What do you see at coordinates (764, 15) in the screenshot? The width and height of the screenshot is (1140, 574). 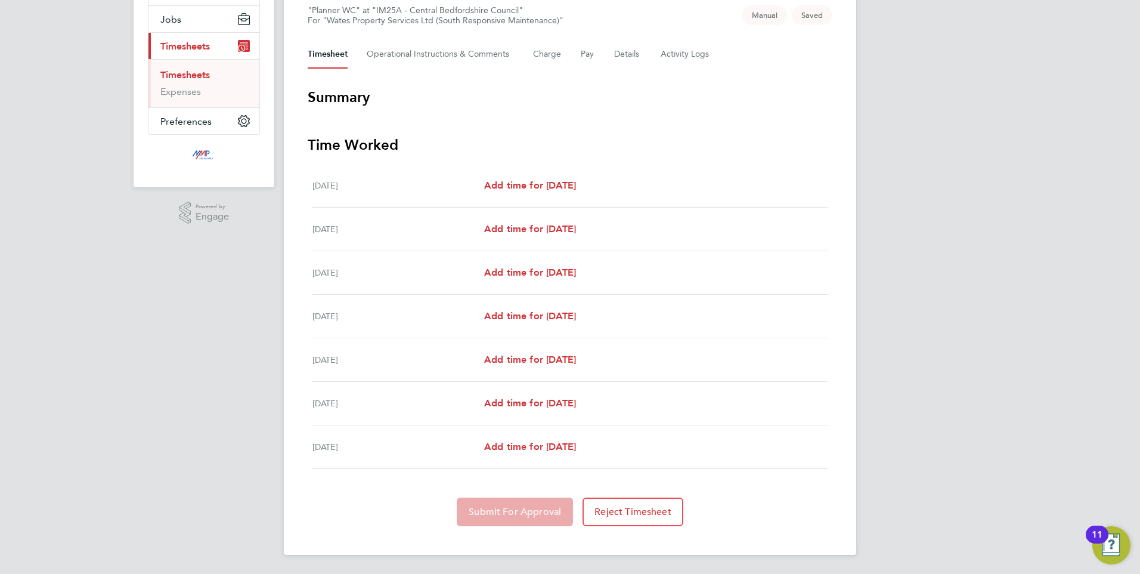 I see `span: This timesheet was manually created.` at bounding box center [764, 15].